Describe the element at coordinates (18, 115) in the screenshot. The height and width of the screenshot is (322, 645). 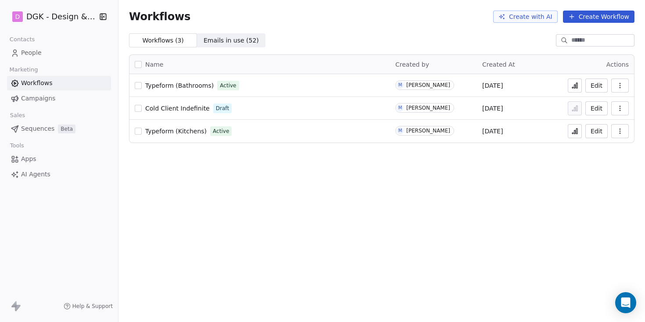
I see `span: Sales` at that location.